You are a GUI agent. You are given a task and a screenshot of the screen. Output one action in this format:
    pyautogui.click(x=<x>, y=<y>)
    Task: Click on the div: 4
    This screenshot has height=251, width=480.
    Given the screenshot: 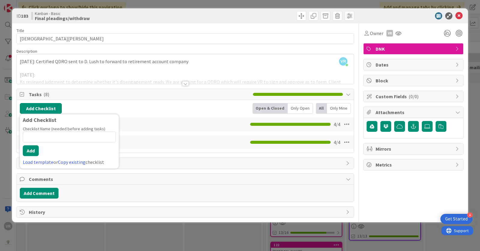 What is the action you would take?
    pyautogui.click(x=470, y=215)
    